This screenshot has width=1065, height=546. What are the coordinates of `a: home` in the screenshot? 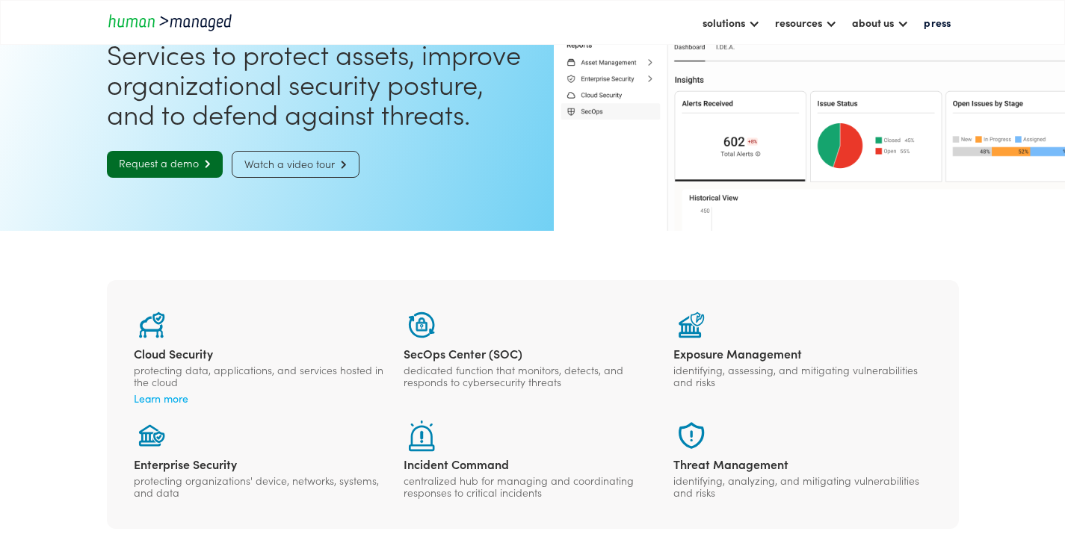 It's located at (174, 22).